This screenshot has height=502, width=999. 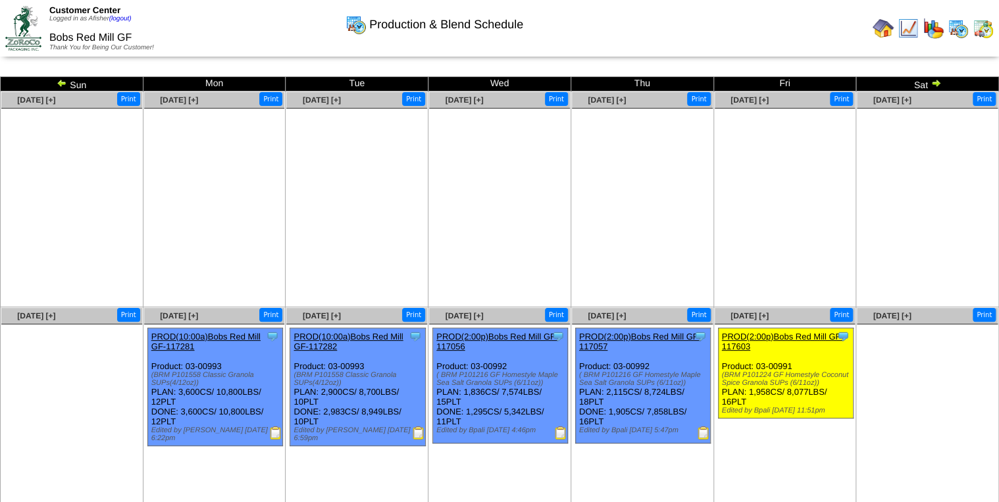 What do you see at coordinates (933, 28) in the screenshot?
I see `img: graph.gif` at bounding box center [933, 28].